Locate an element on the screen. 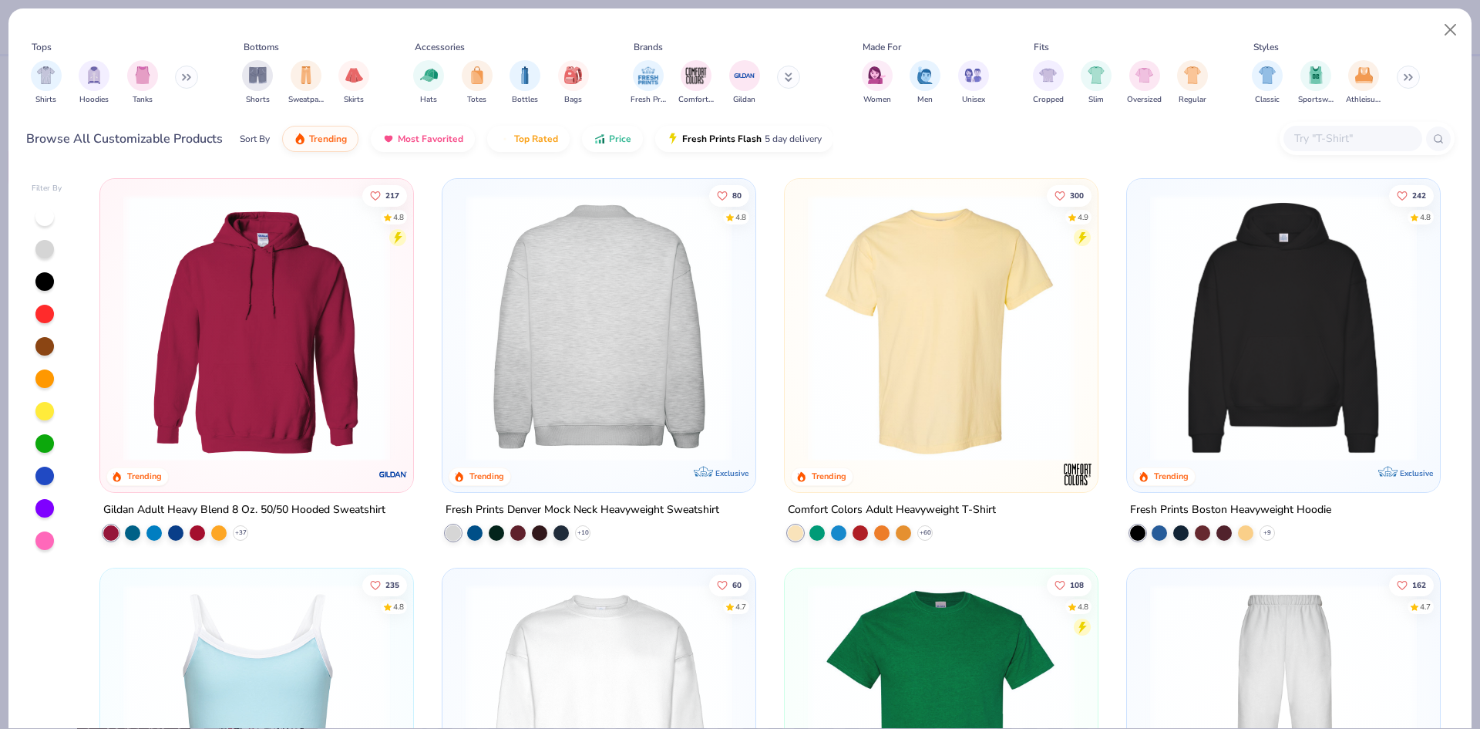 This screenshot has height=729, width=1480. div: Fresh Prints Boston Heavyweight Hoodie is located at coordinates (1230, 510).